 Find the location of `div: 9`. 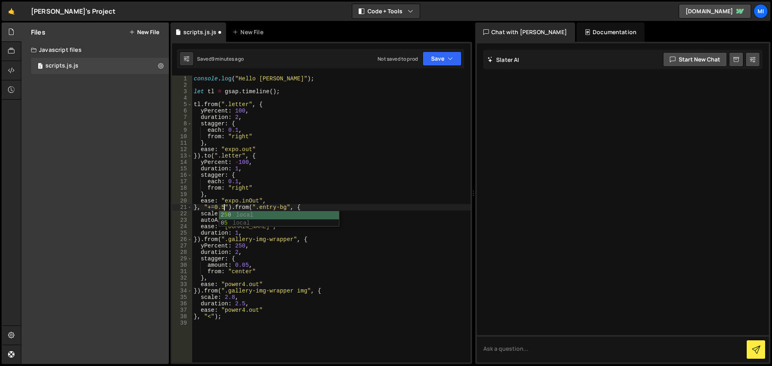

div: 9 is located at coordinates (182, 130).